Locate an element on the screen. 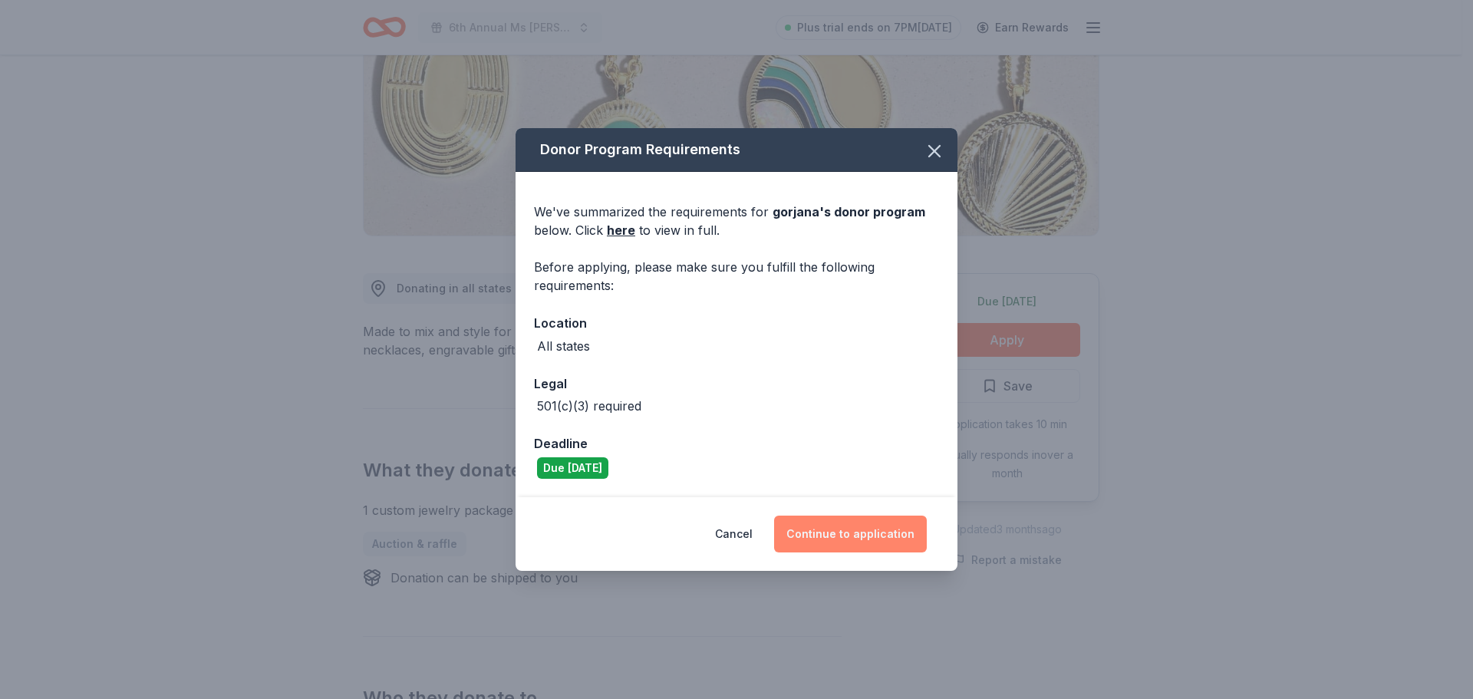  div: Donor Program Requirements is located at coordinates (736, 150).